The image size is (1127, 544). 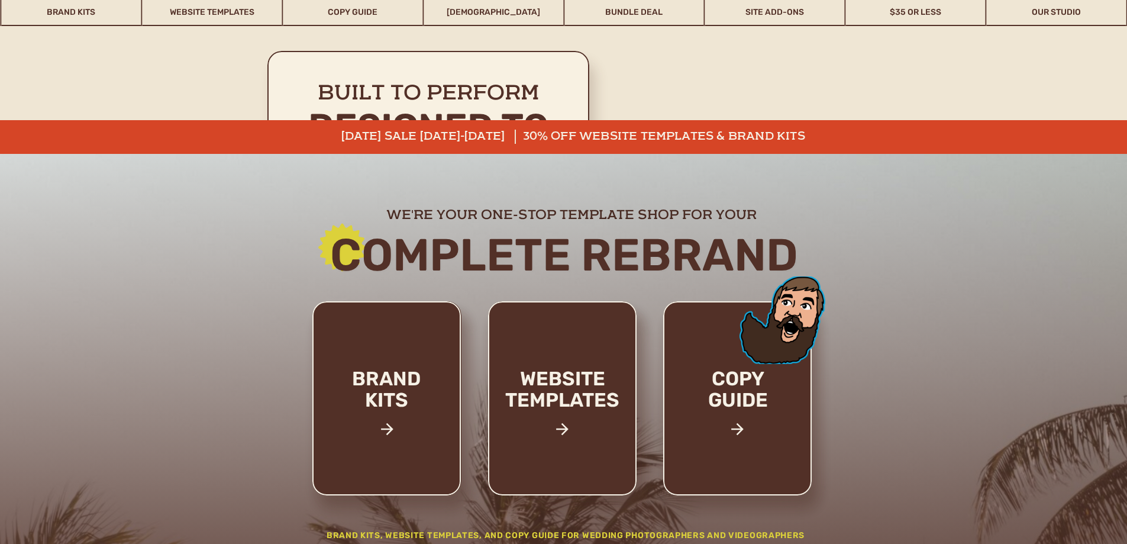 What do you see at coordinates (428, 128) in the screenshot?
I see `h2: Designed to` at bounding box center [428, 128].